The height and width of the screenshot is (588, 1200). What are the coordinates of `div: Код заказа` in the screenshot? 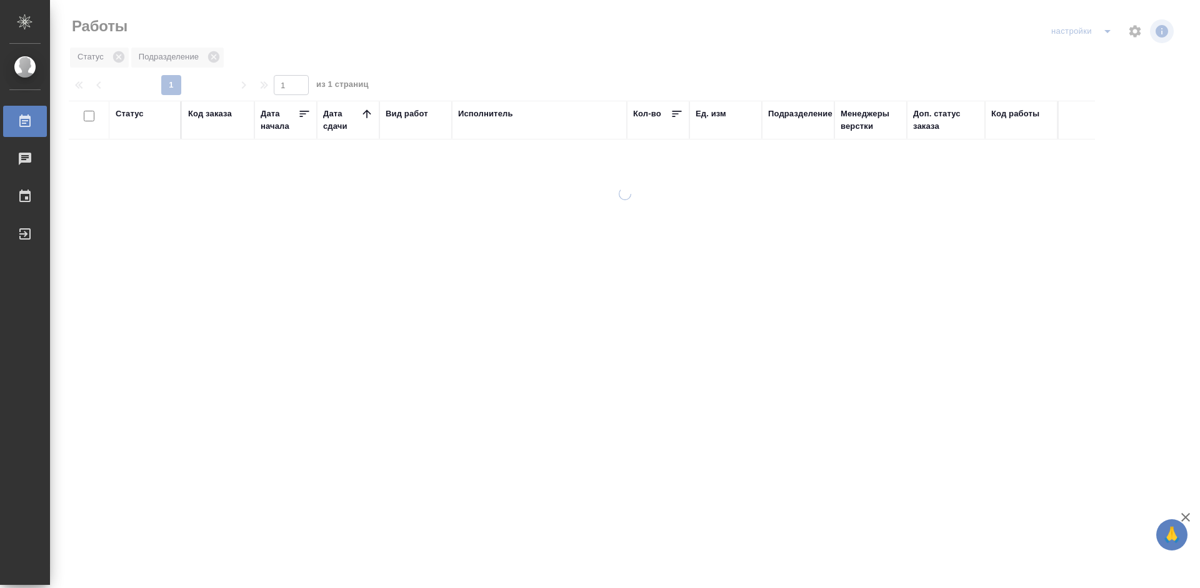 It's located at (210, 114).